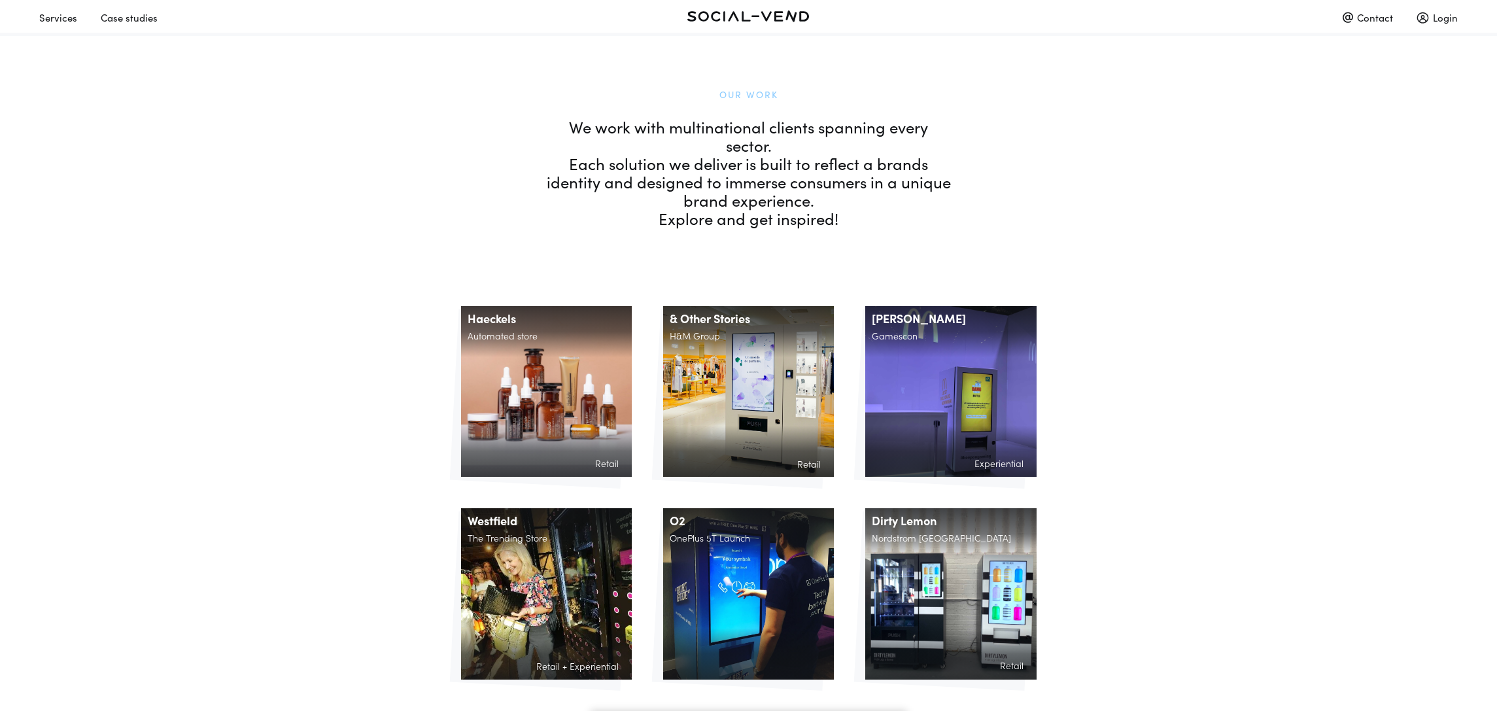 The image size is (1497, 711). I want to click on a: Case studies, so click(141, 12).